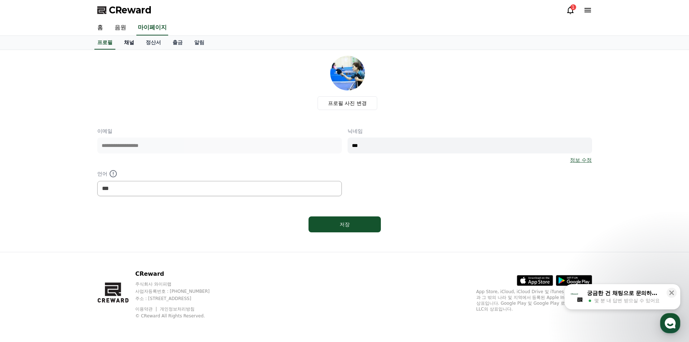 This screenshot has width=689, height=342. Describe the element at coordinates (152, 28) in the screenshot. I see `a: 마이페이지` at that location.